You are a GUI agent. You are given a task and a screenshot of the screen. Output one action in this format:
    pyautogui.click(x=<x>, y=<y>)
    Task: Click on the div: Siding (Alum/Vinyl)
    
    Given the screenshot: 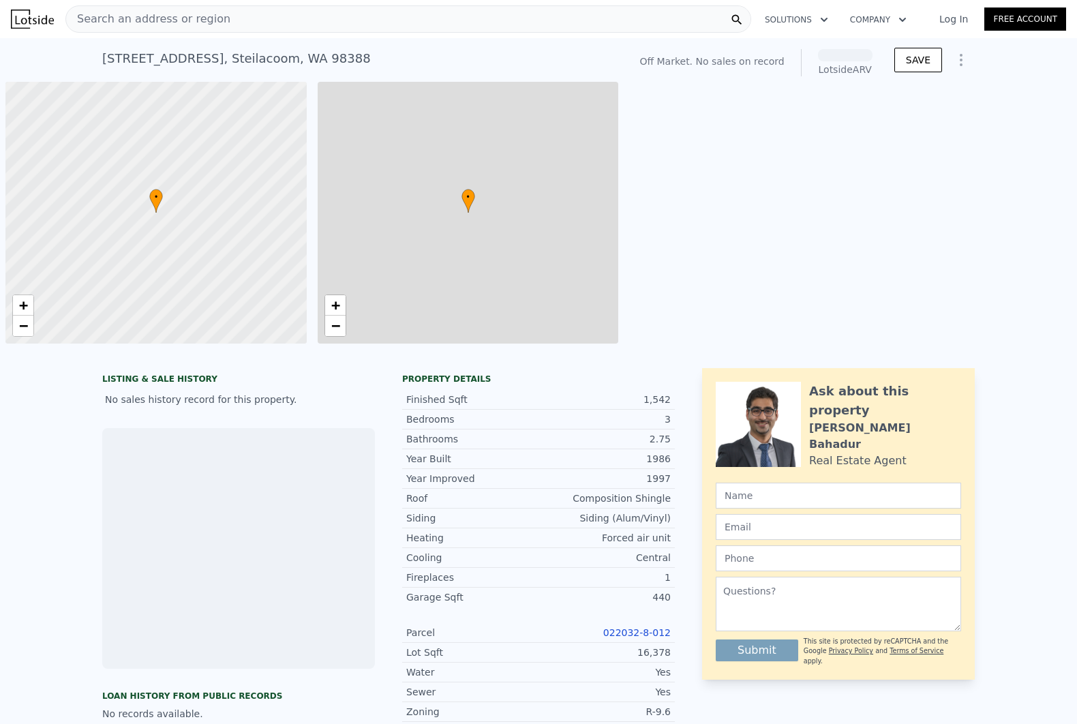 What is the action you would take?
    pyautogui.click(x=604, y=518)
    